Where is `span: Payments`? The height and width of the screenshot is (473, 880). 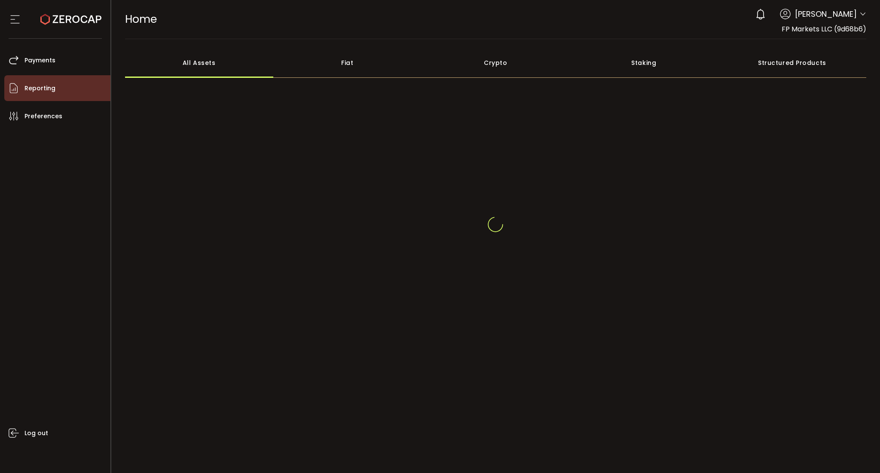 span: Payments is located at coordinates (40, 60).